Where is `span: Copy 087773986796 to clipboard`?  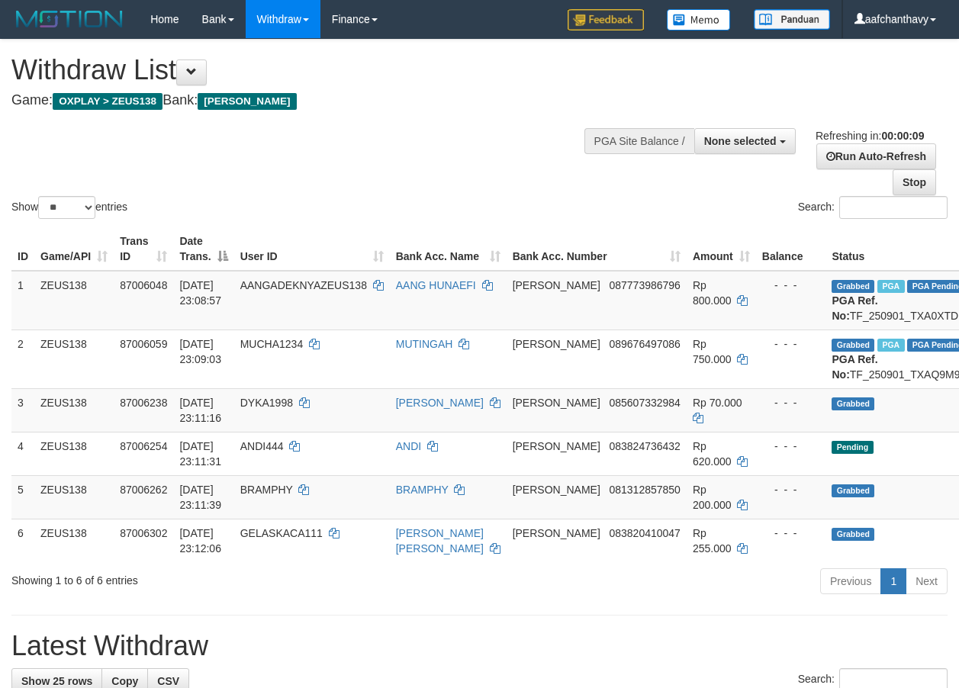 span: Copy 087773986796 to clipboard is located at coordinates (644, 285).